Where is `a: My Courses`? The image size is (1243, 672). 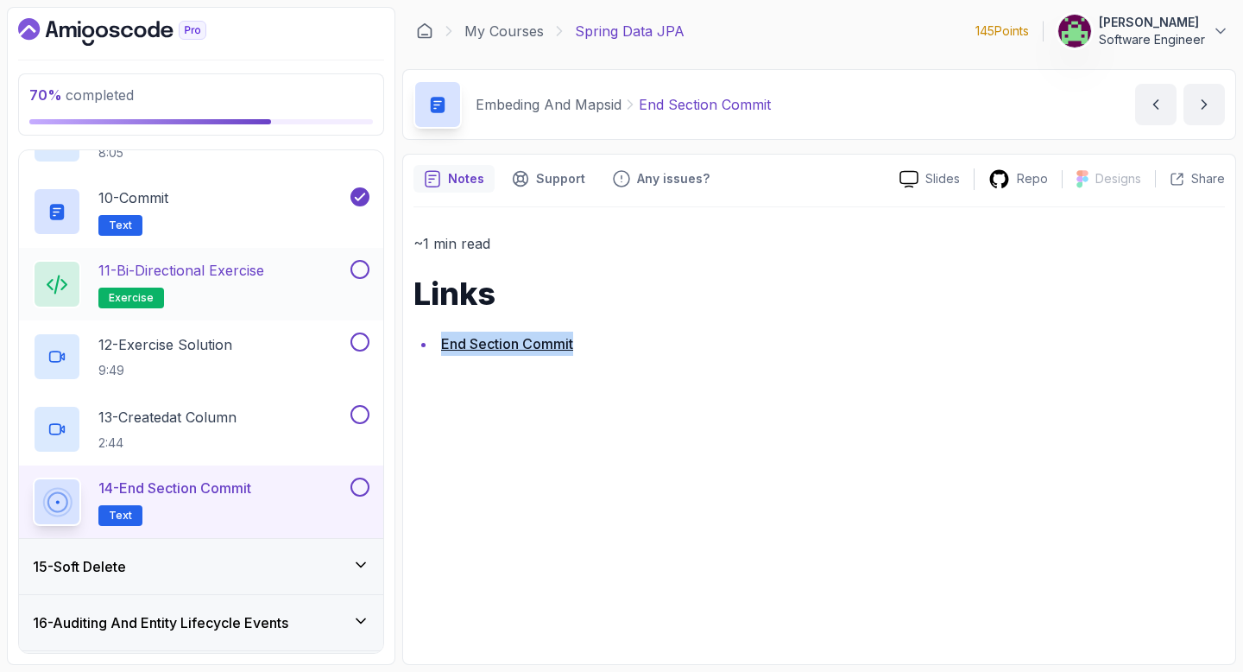
a: My Courses is located at coordinates (504, 31).